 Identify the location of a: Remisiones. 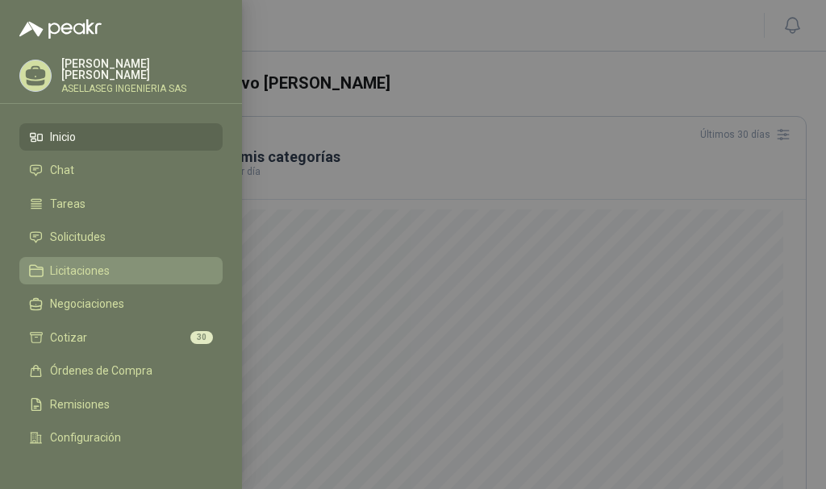
(121, 405).